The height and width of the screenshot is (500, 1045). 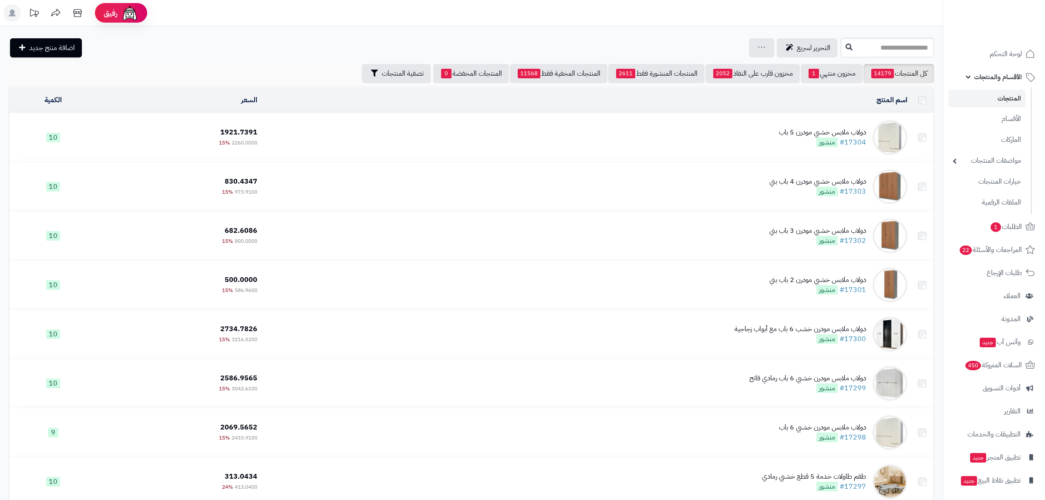 I want to click on span: 313.0434, so click(x=241, y=477).